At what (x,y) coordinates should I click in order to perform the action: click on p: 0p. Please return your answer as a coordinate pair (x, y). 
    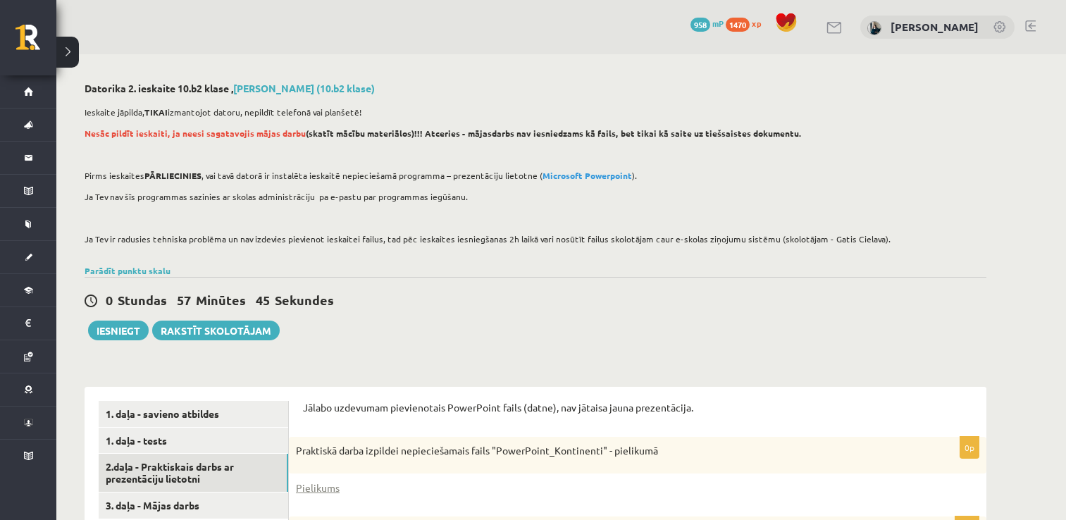
    Looking at the image, I should click on (970, 448).